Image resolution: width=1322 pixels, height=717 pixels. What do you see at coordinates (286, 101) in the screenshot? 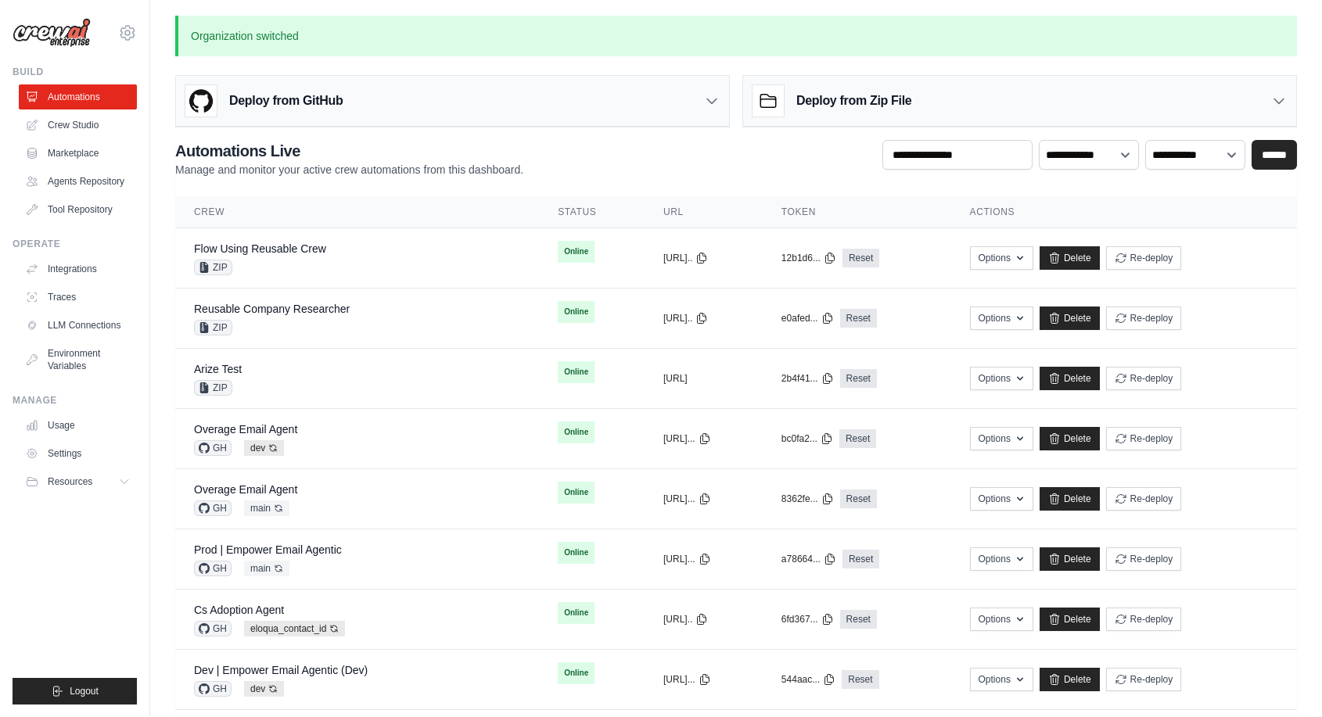
I see `h3: Deploy from GitHub` at bounding box center [286, 101].